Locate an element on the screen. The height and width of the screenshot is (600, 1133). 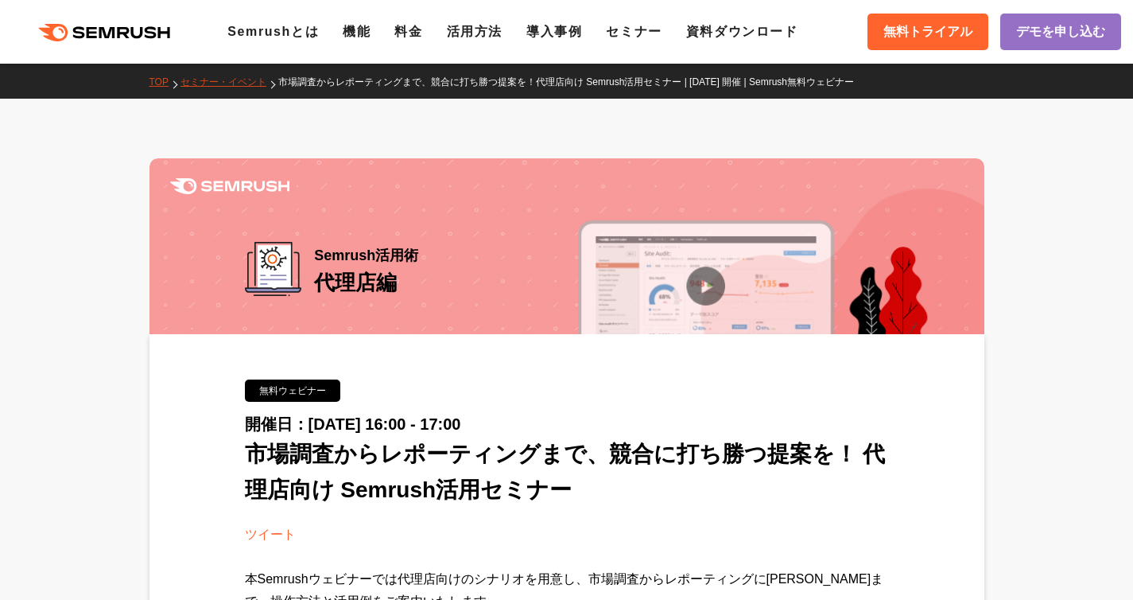
a: 活用方法 is located at coordinates (475, 31).